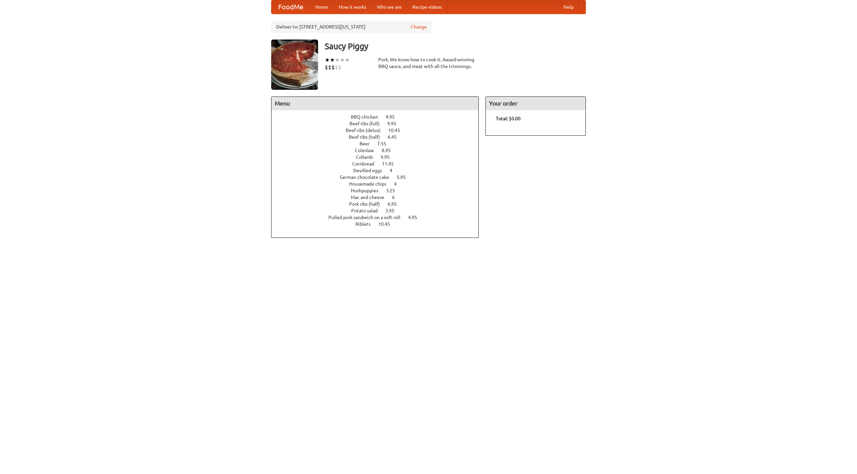  I want to click on span: 3.95, so click(393, 211).